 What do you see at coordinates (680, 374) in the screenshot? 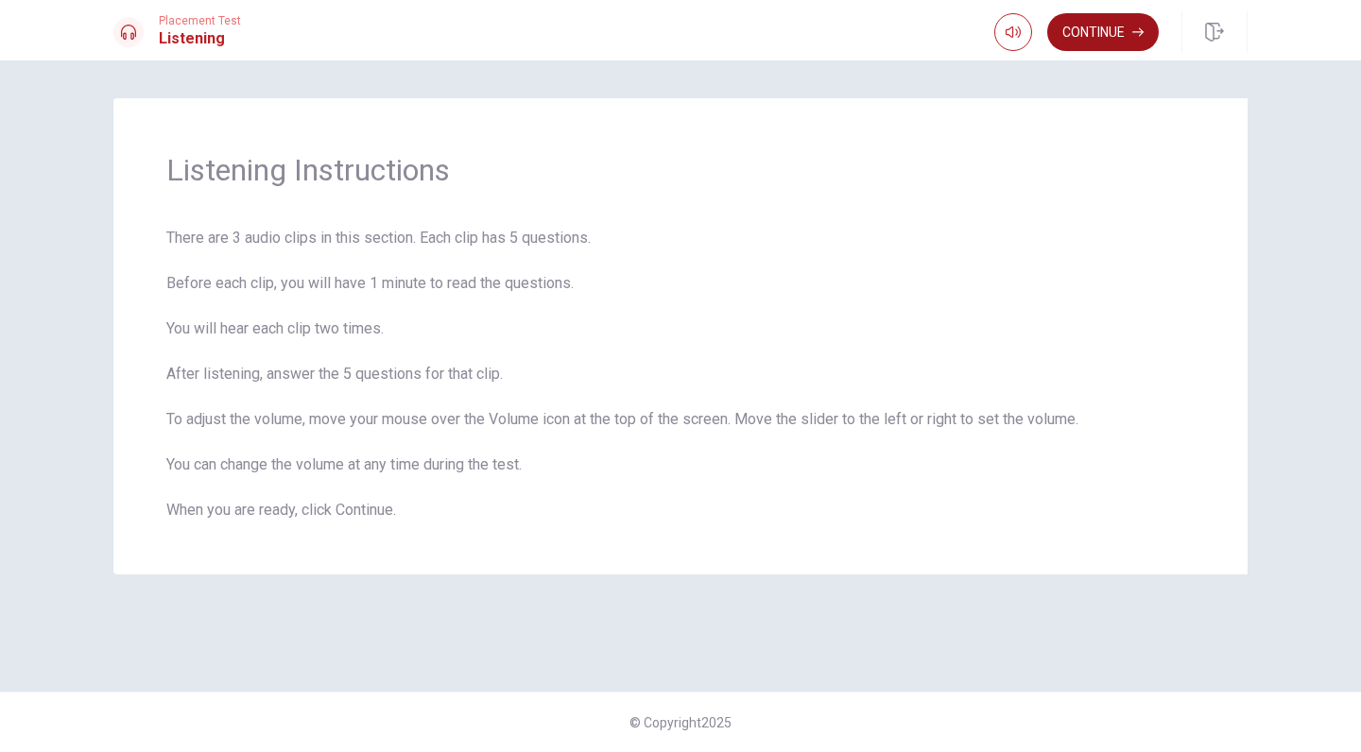
I see `span: There are 3 audio clips in this section. Each clip has 5 questions. Before each clip, you will ha...` at bounding box center [680, 374].